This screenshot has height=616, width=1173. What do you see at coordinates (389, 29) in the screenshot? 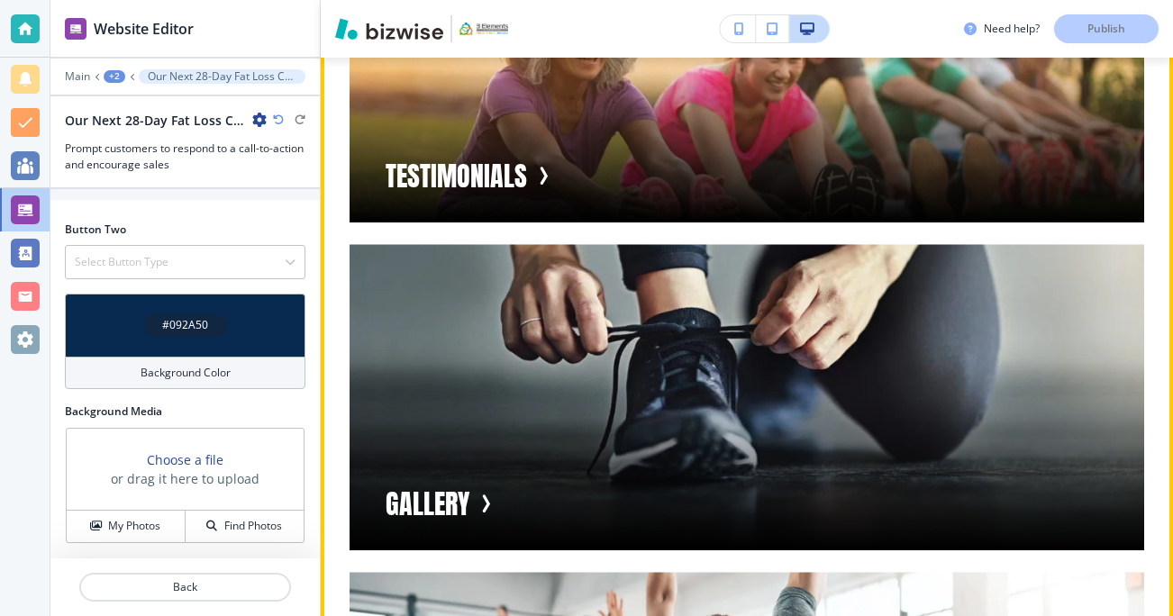
I see `img: Bizwise Logo` at bounding box center [389, 29].